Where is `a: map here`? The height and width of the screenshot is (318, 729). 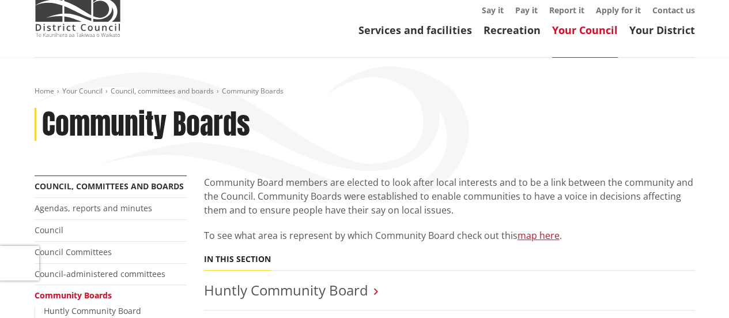 a: map here is located at coordinates (538, 235).